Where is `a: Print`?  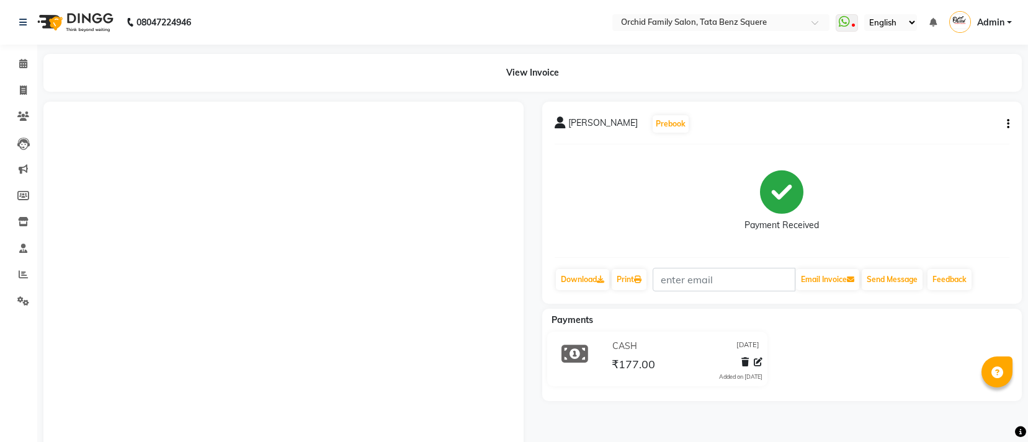
a: Print is located at coordinates (629, 280).